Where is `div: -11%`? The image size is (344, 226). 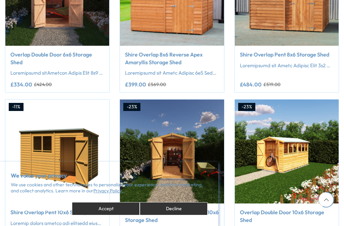
div: -11% is located at coordinates (16, 107).